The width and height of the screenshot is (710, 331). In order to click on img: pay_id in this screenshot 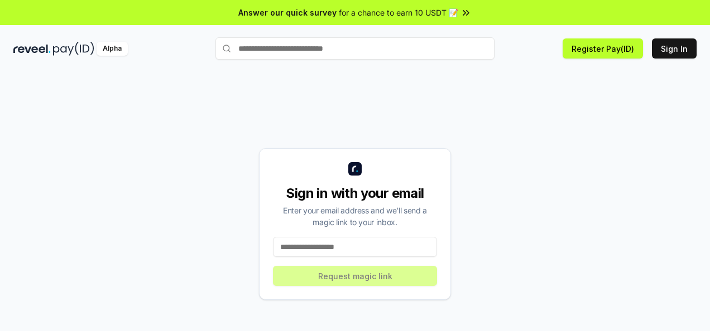, I will do `click(74, 49)`.